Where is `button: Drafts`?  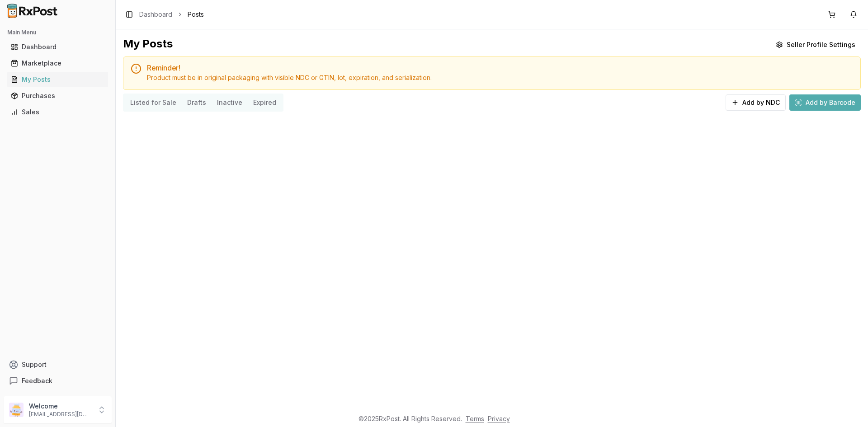 button: Drafts is located at coordinates (197, 103).